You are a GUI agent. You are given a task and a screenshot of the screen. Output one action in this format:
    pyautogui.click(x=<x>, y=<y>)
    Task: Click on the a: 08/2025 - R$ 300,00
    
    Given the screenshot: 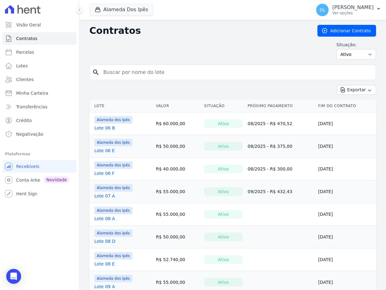 What is the action you would take?
    pyautogui.click(x=270, y=169)
    